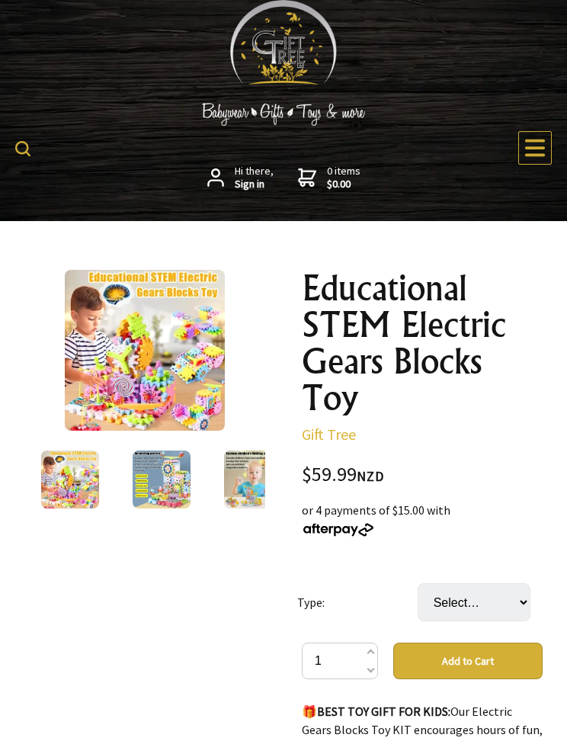 The height and width of the screenshot is (741, 567). I want to click on strong: 🎁BEST TOY GIFT FOR KIDS:, so click(376, 712).